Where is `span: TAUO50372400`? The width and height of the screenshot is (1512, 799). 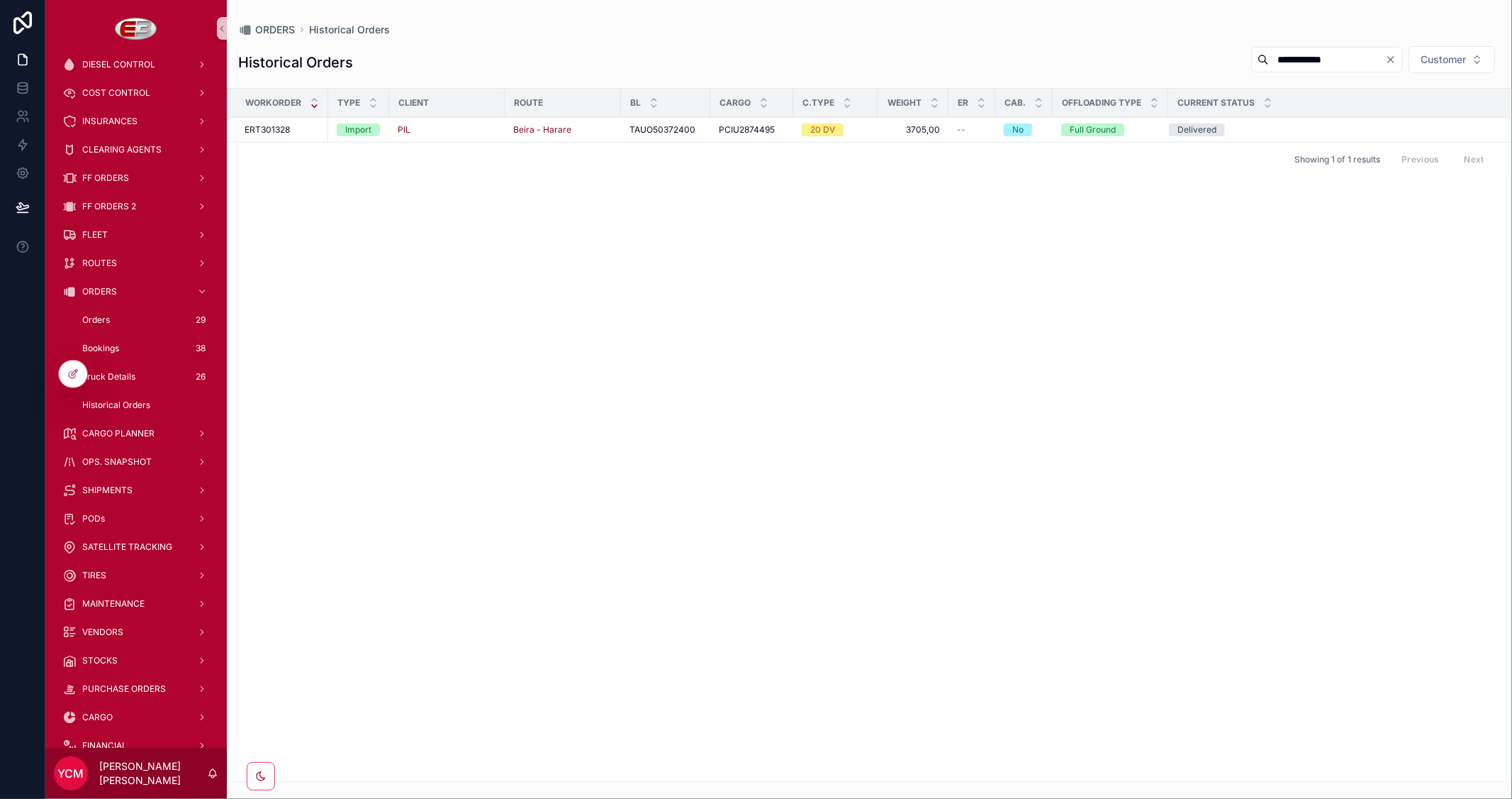 span: TAUO50372400 is located at coordinates (662, 130).